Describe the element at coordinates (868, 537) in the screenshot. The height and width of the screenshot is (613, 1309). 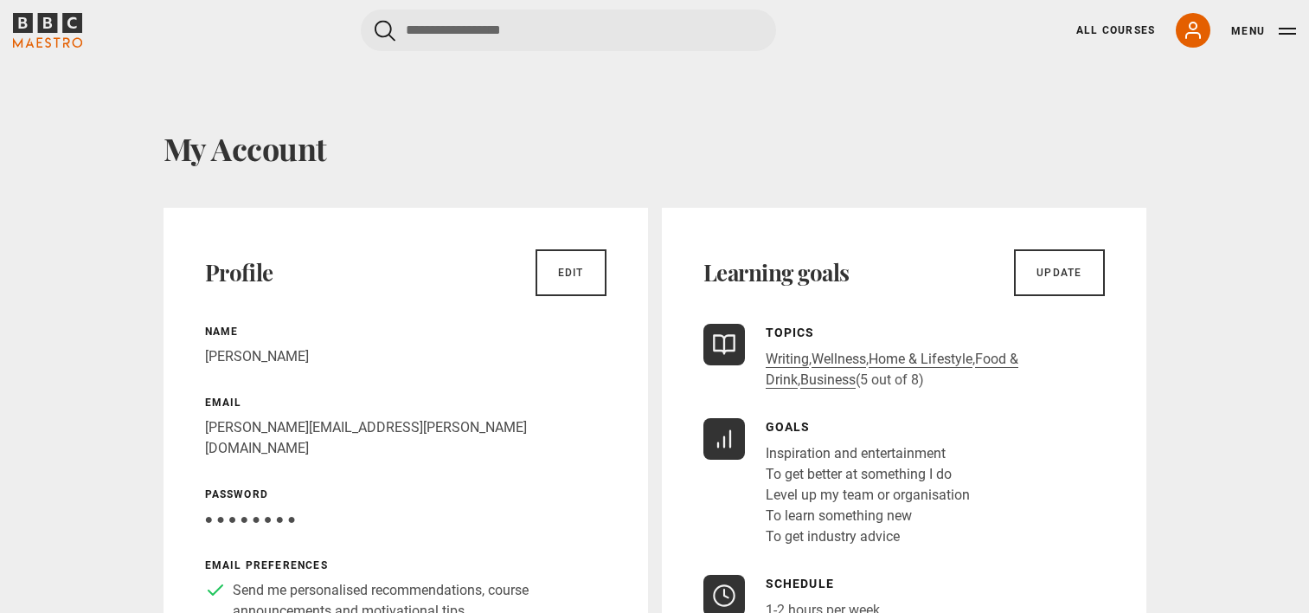
I see `li: To get industry advice` at that location.